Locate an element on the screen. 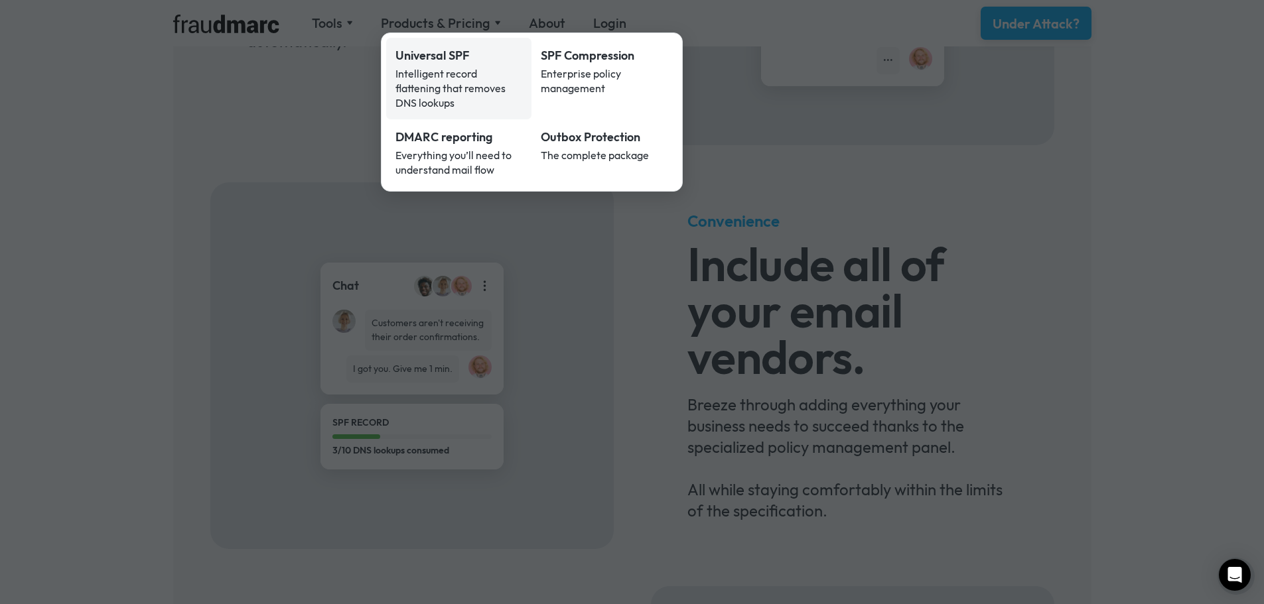  div: Universal SPF is located at coordinates (459, 56).